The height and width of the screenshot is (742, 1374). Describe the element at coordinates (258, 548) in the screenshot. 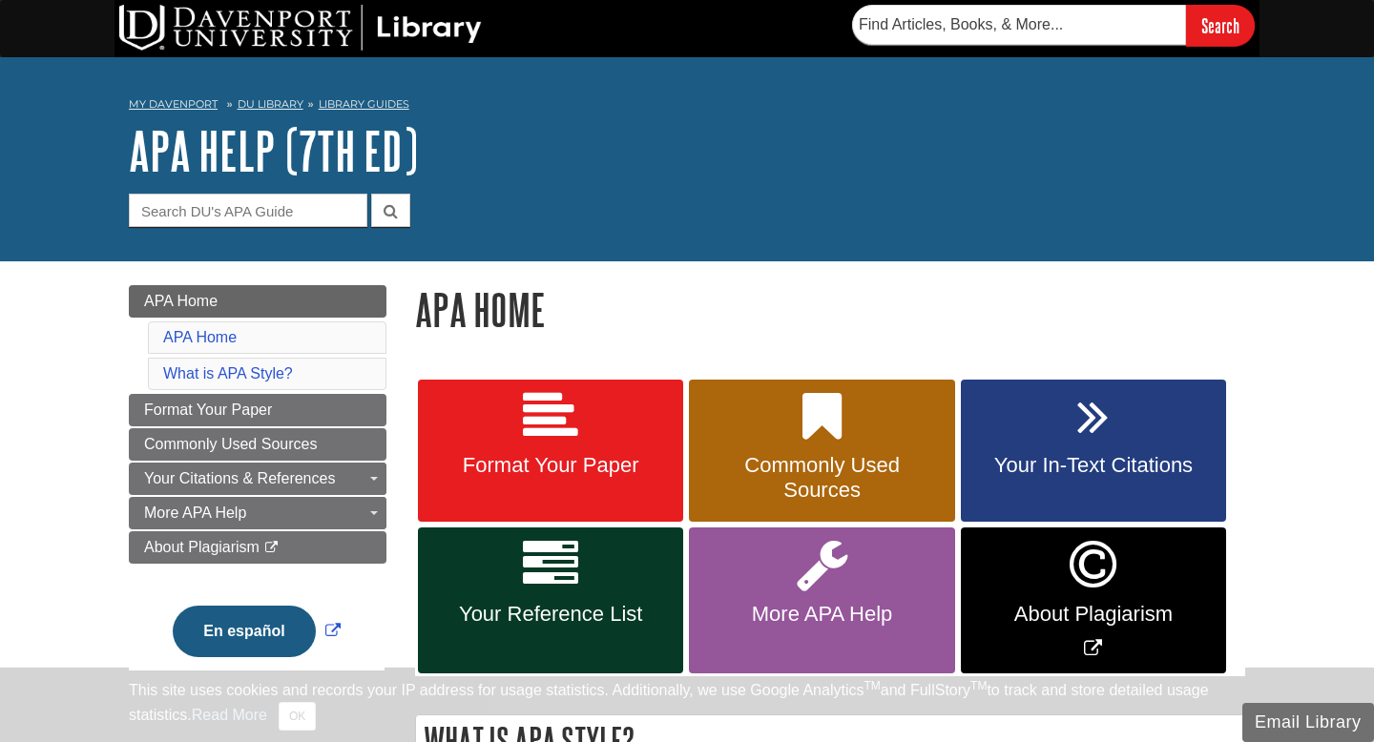

I see `a: About Plagiarism` at that location.